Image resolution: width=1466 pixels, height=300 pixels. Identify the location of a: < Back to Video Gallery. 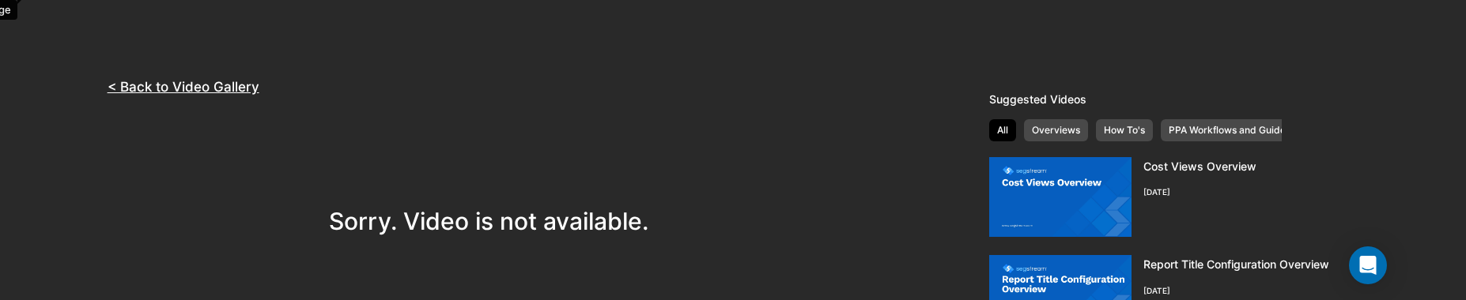
(183, 87).